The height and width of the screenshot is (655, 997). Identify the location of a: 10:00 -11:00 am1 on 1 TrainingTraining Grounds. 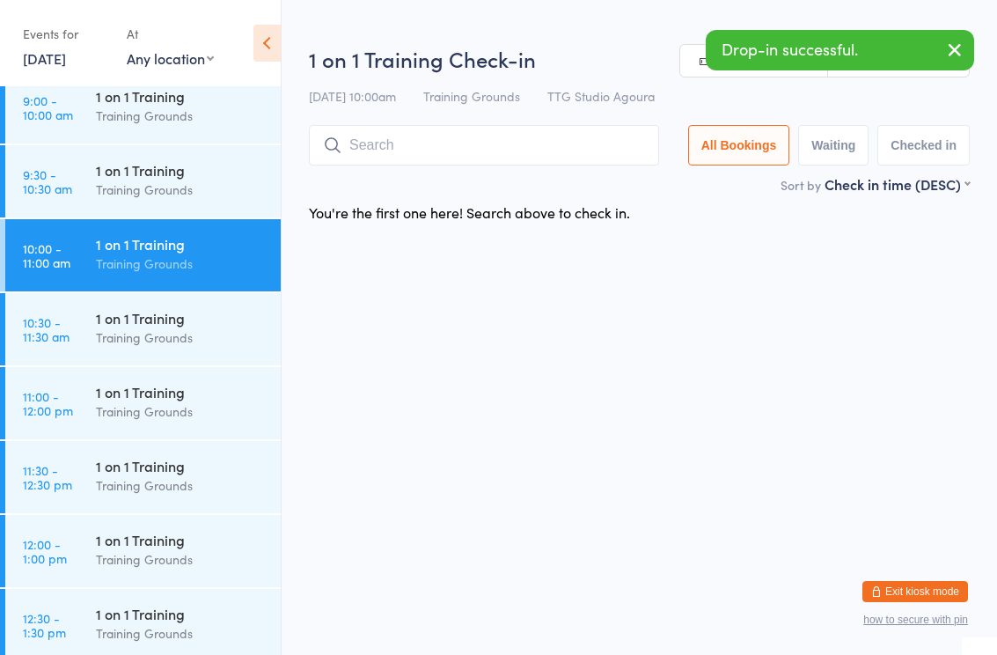
(143, 255).